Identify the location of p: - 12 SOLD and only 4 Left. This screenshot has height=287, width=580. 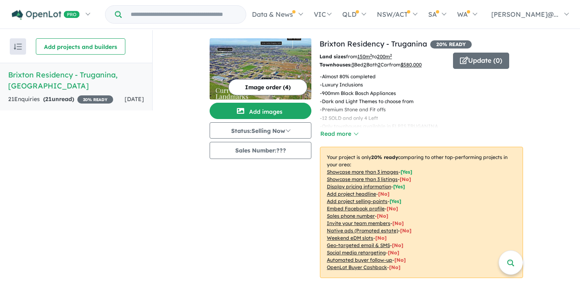
(382, 118).